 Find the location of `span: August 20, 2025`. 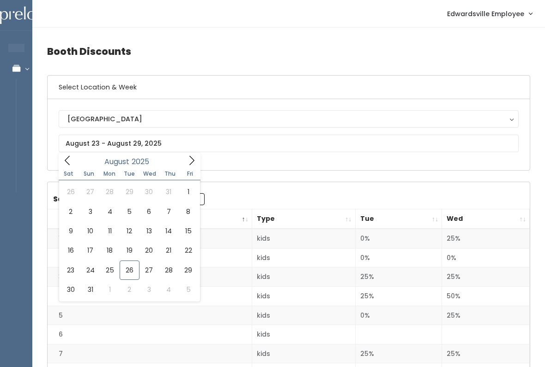

span: August 20, 2025 is located at coordinates (149, 251).